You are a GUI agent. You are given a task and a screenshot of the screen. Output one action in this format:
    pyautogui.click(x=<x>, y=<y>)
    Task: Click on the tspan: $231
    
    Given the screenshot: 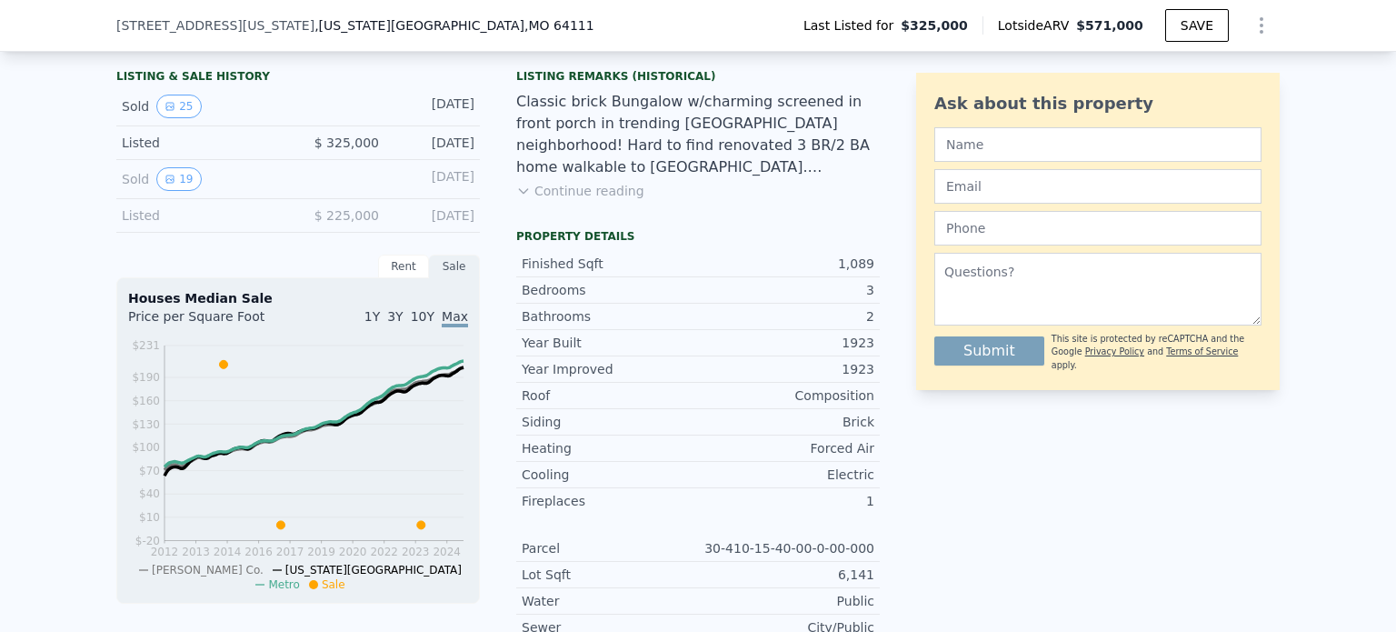 What is the action you would take?
    pyautogui.click(x=145, y=345)
    